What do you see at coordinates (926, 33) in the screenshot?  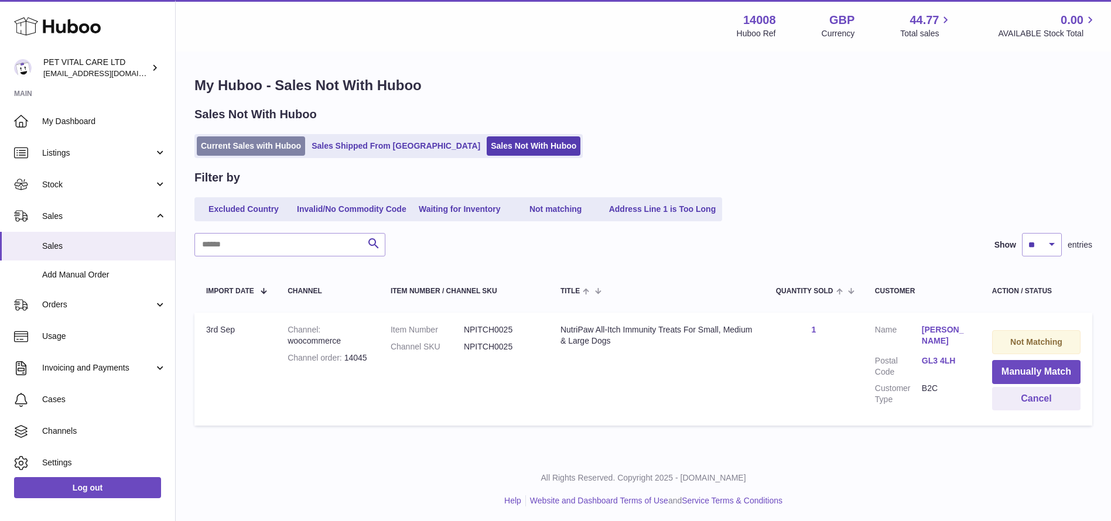 I see `span: Total sales` at bounding box center [926, 33].